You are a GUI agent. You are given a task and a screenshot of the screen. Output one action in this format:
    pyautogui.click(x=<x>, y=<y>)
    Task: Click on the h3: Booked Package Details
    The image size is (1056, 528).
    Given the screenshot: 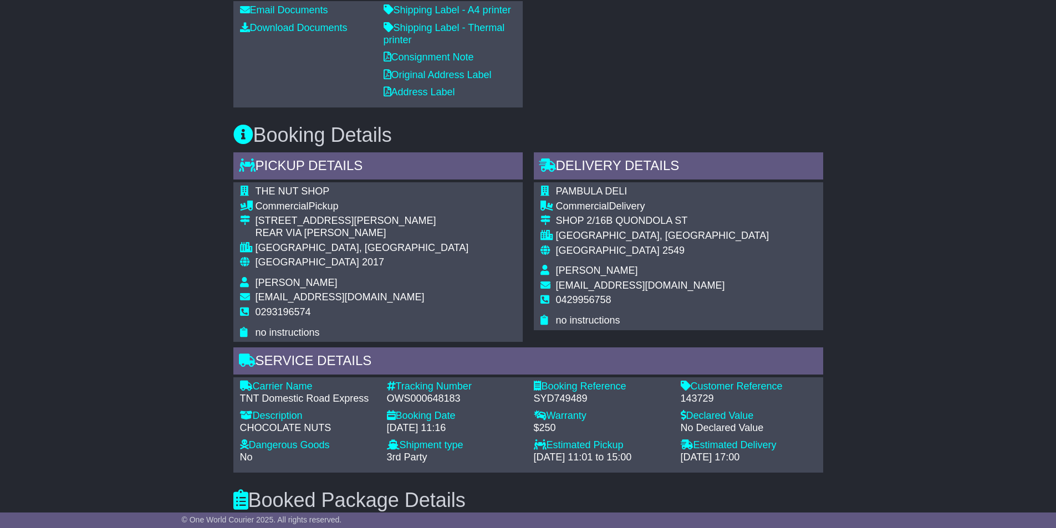 What is the action you would take?
    pyautogui.click(x=528, y=501)
    